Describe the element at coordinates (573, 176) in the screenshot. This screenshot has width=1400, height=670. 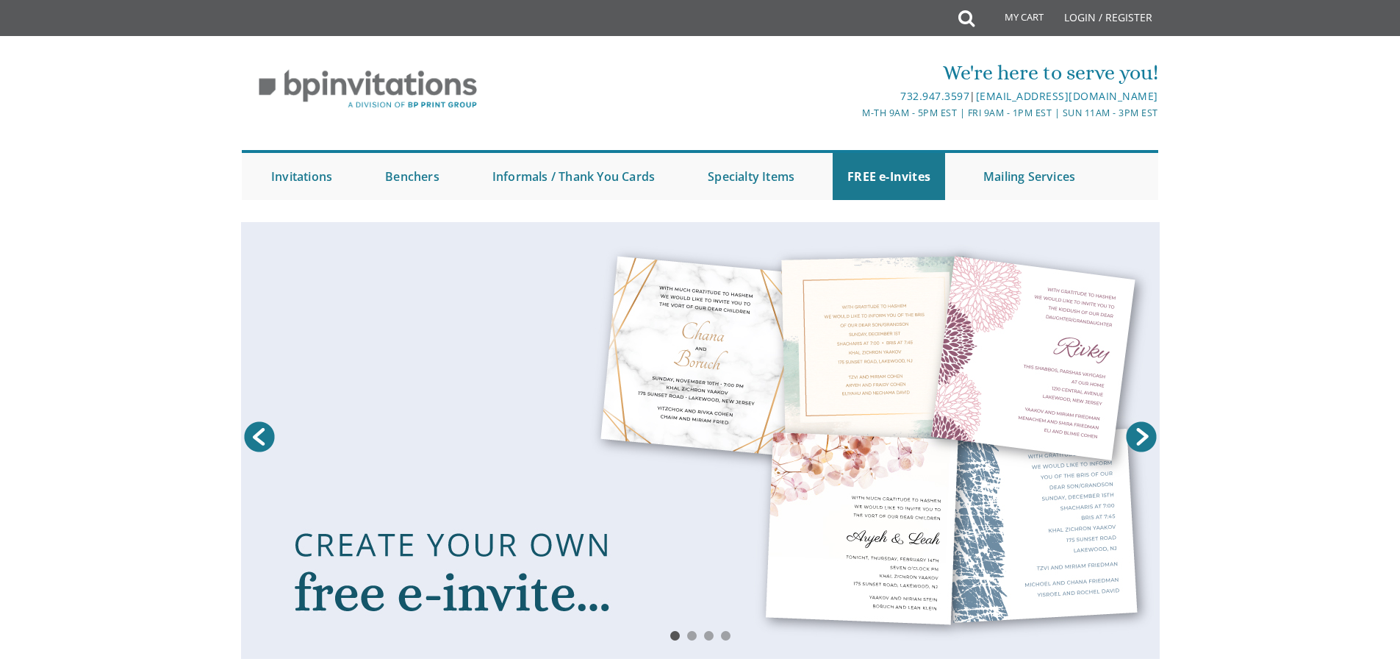
I see `a: Informals / Thank You Cards` at that location.